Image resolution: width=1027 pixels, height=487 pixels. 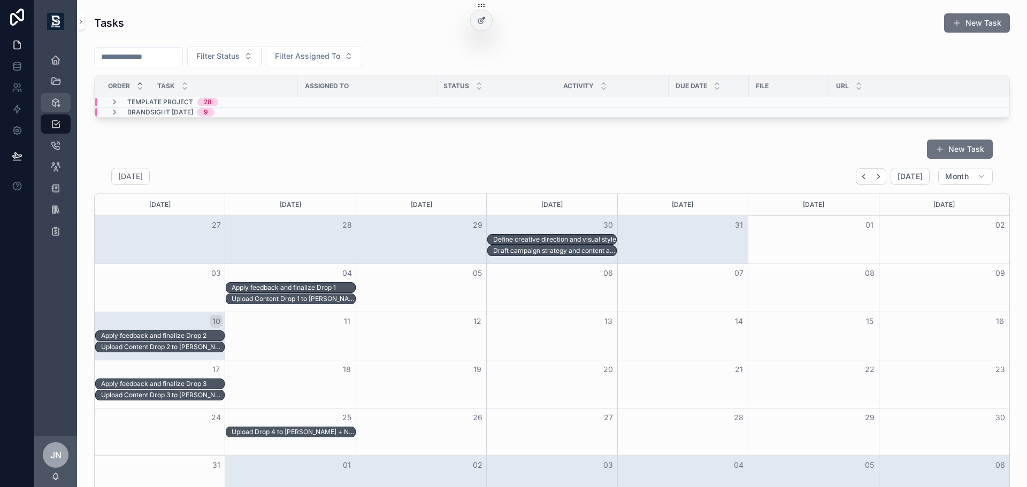 What do you see at coordinates (163, 347) in the screenshot?
I see `div: Upload Content Drop 2 to Rella + Noloco` at bounding box center [163, 347].